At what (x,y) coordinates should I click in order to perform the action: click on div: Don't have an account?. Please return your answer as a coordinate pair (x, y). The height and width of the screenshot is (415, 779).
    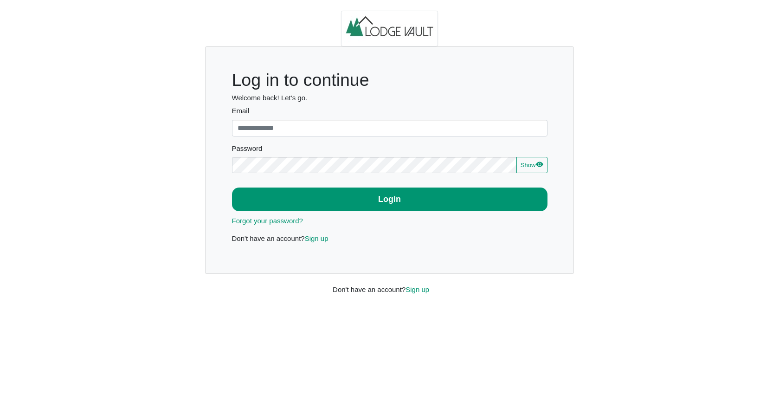
    Looking at the image, I should click on (389, 284).